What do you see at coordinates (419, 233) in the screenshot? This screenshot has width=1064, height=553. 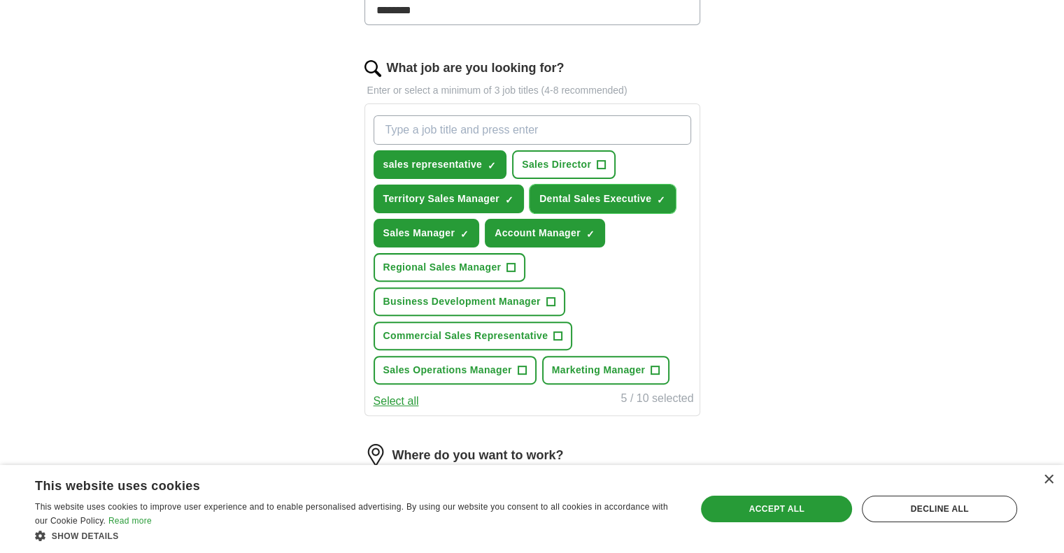 I see `span: Sales Manager` at bounding box center [419, 233].